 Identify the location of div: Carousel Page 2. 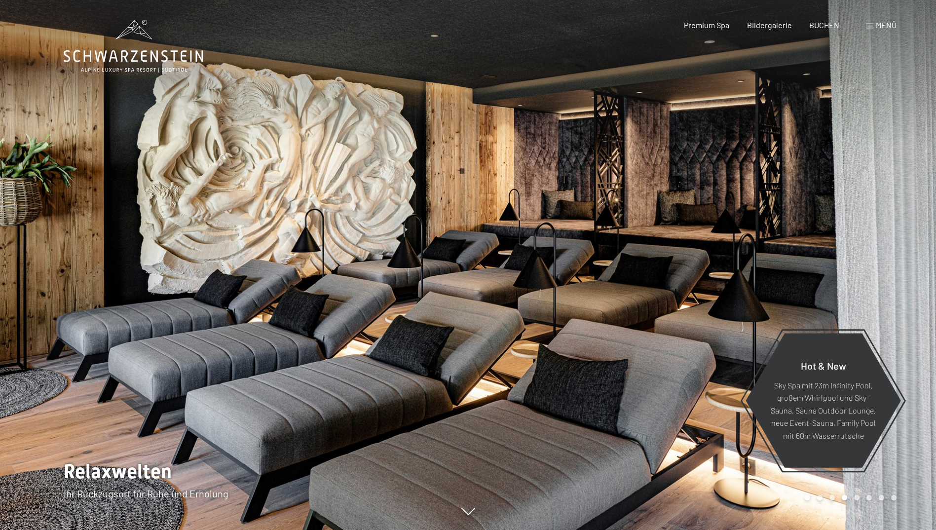
(819, 497).